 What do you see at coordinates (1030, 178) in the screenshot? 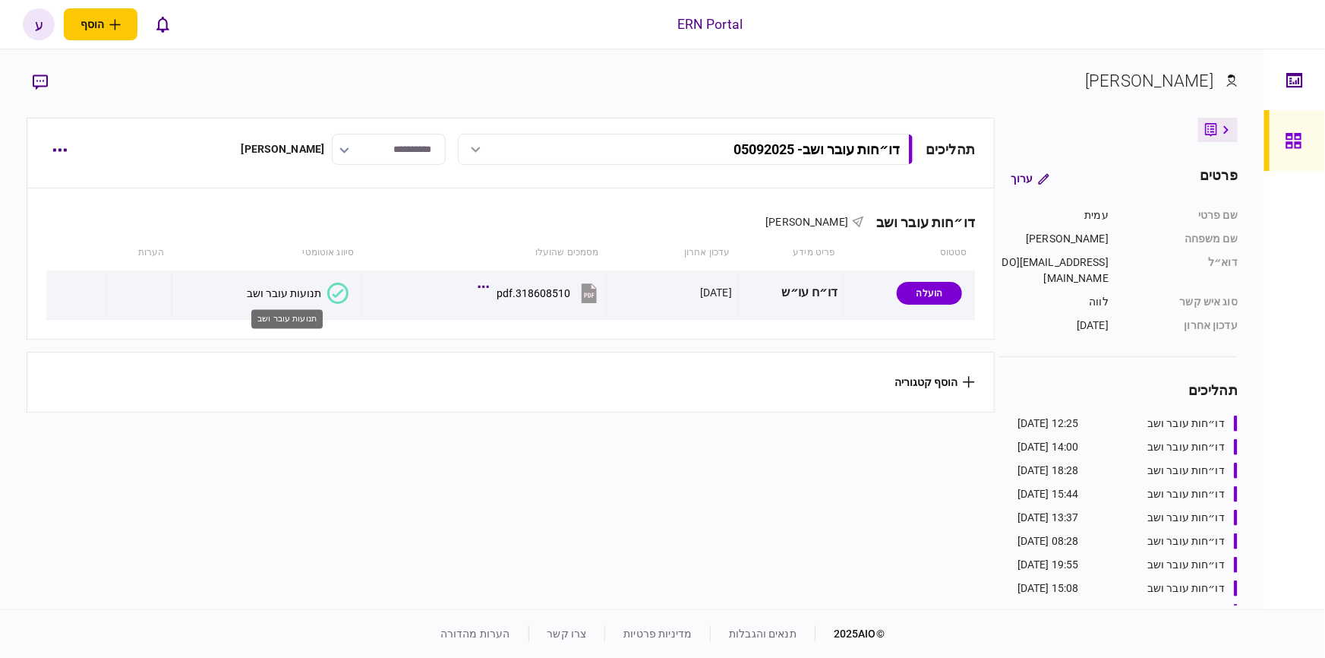
I see `button: ערוך` at bounding box center [1030, 178].